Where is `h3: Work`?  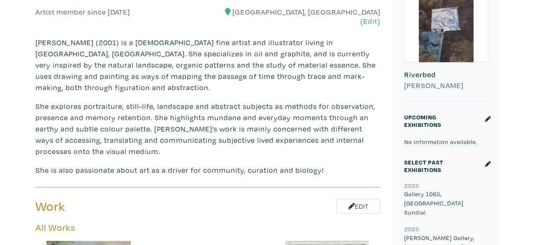 h3: Work is located at coordinates (119, 207).